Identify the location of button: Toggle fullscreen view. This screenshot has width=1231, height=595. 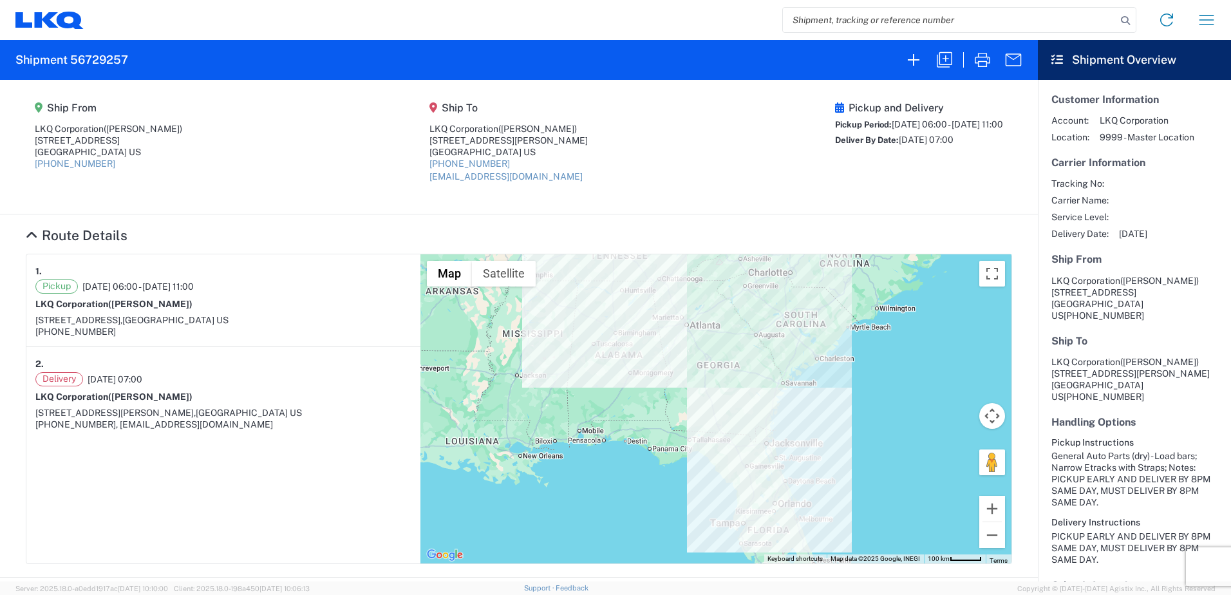
(992, 274).